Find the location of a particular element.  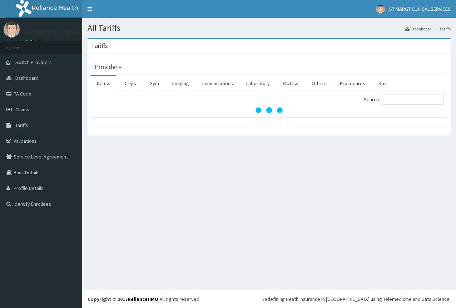

span: ST MARGT CLINICAL SERVICES is located at coordinates (420, 9).